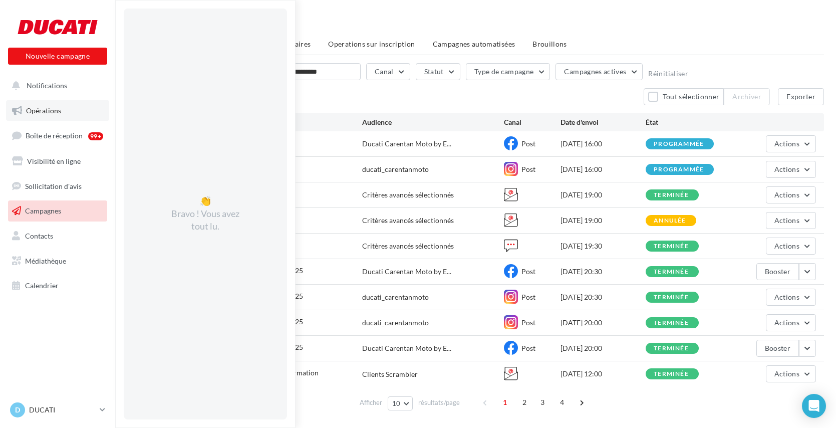 The image size is (836, 428). What do you see at coordinates (508, 72) in the screenshot?
I see `button: Type de campagne` at bounding box center [508, 72].